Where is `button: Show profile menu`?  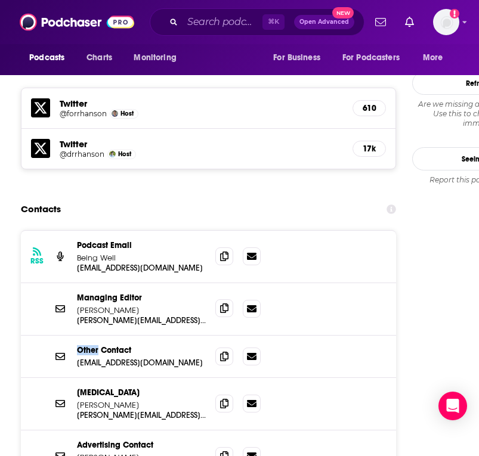 button: Show profile menu is located at coordinates (446, 22).